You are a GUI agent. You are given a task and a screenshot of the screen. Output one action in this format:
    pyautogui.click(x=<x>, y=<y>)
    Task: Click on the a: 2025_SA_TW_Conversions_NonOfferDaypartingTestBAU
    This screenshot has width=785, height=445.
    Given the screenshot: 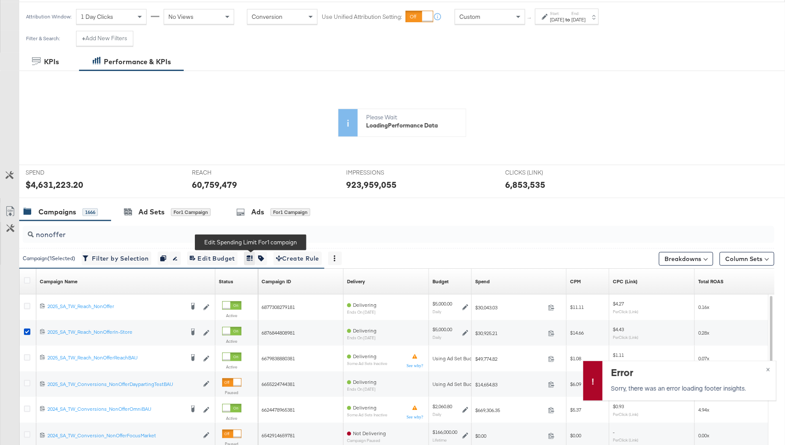 What is the action you would take?
    pyautogui.click(x=123, y=384)
    